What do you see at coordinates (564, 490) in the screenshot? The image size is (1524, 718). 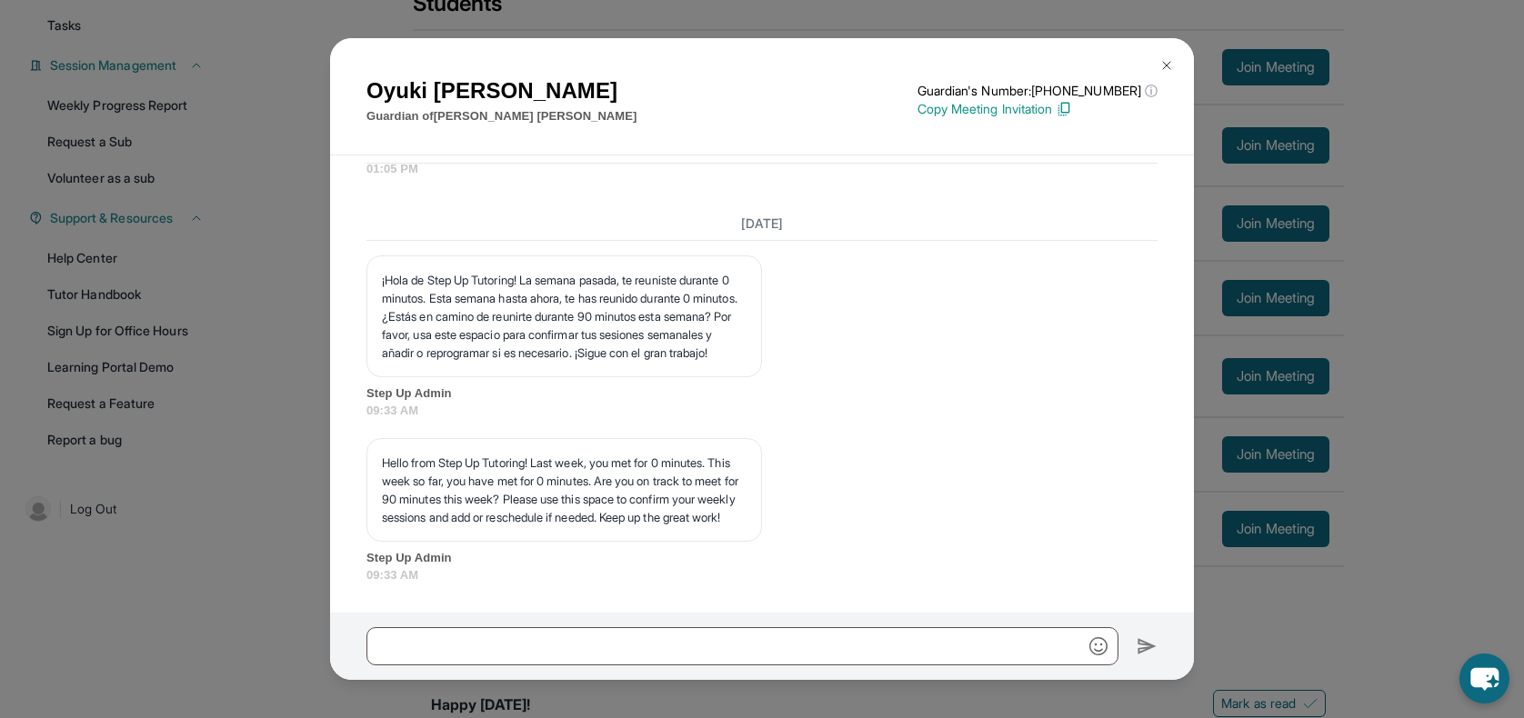 I see `p: Hello from Step Up Tutoring! Last week, you met for 0 minutes. This week so far, you have met for...` at bounding box center [564, 490].